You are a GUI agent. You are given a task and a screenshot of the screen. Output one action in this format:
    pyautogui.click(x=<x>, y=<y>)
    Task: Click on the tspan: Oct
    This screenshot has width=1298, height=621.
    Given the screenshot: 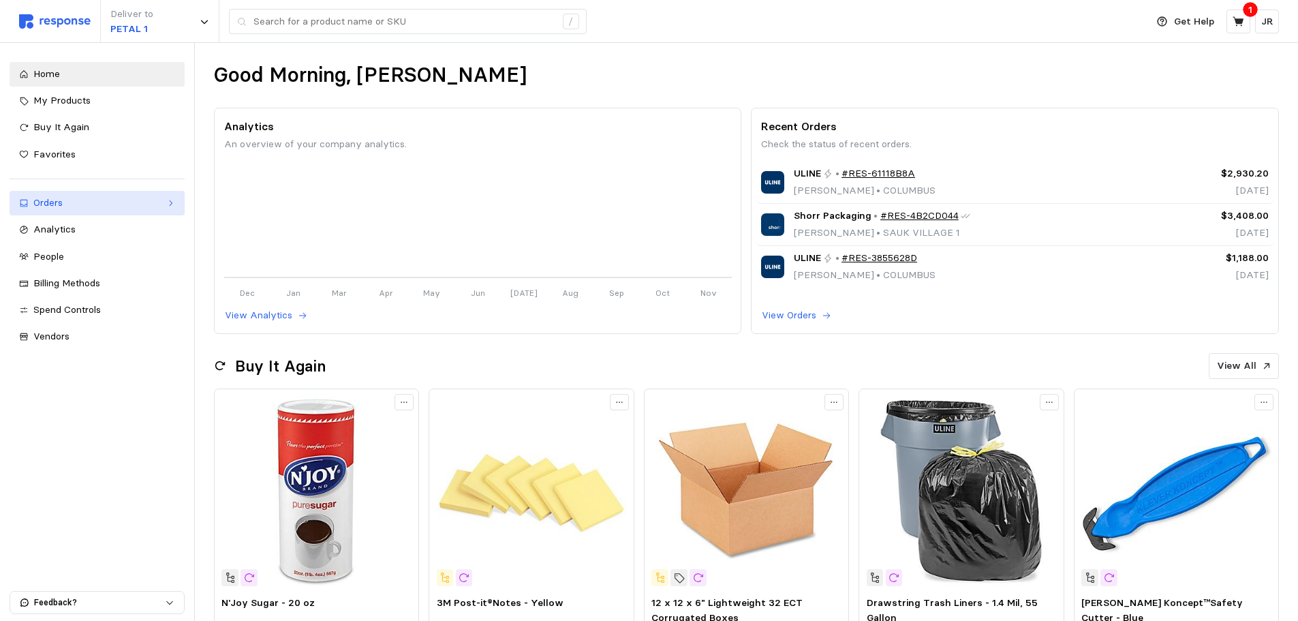 What is the action you would take?
    pyautogui.click(x=662, y=292)
    